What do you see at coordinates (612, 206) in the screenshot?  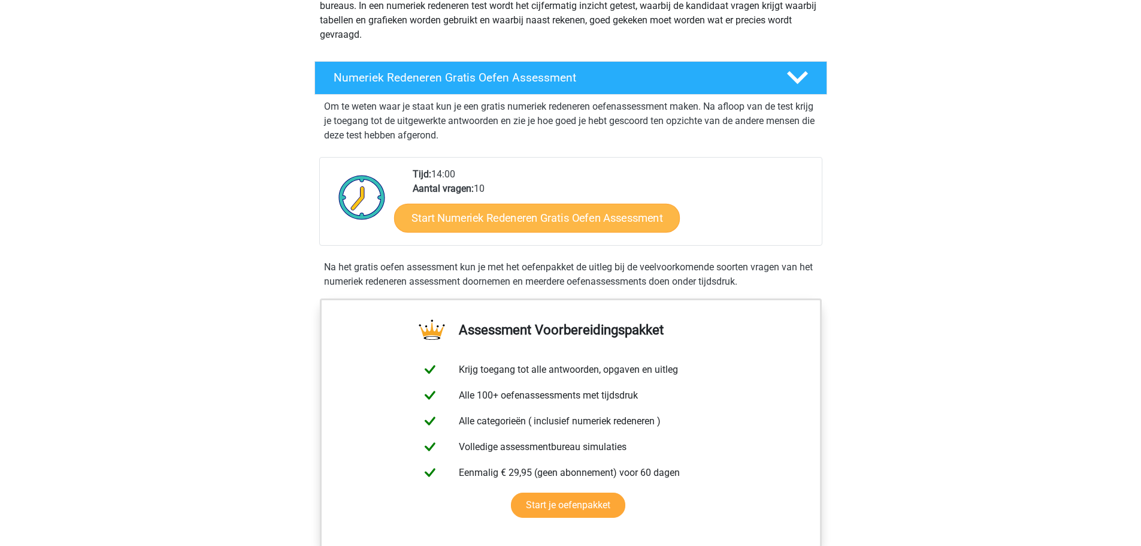 I see `div: 14:00 10` at bounding box center [612, 206].